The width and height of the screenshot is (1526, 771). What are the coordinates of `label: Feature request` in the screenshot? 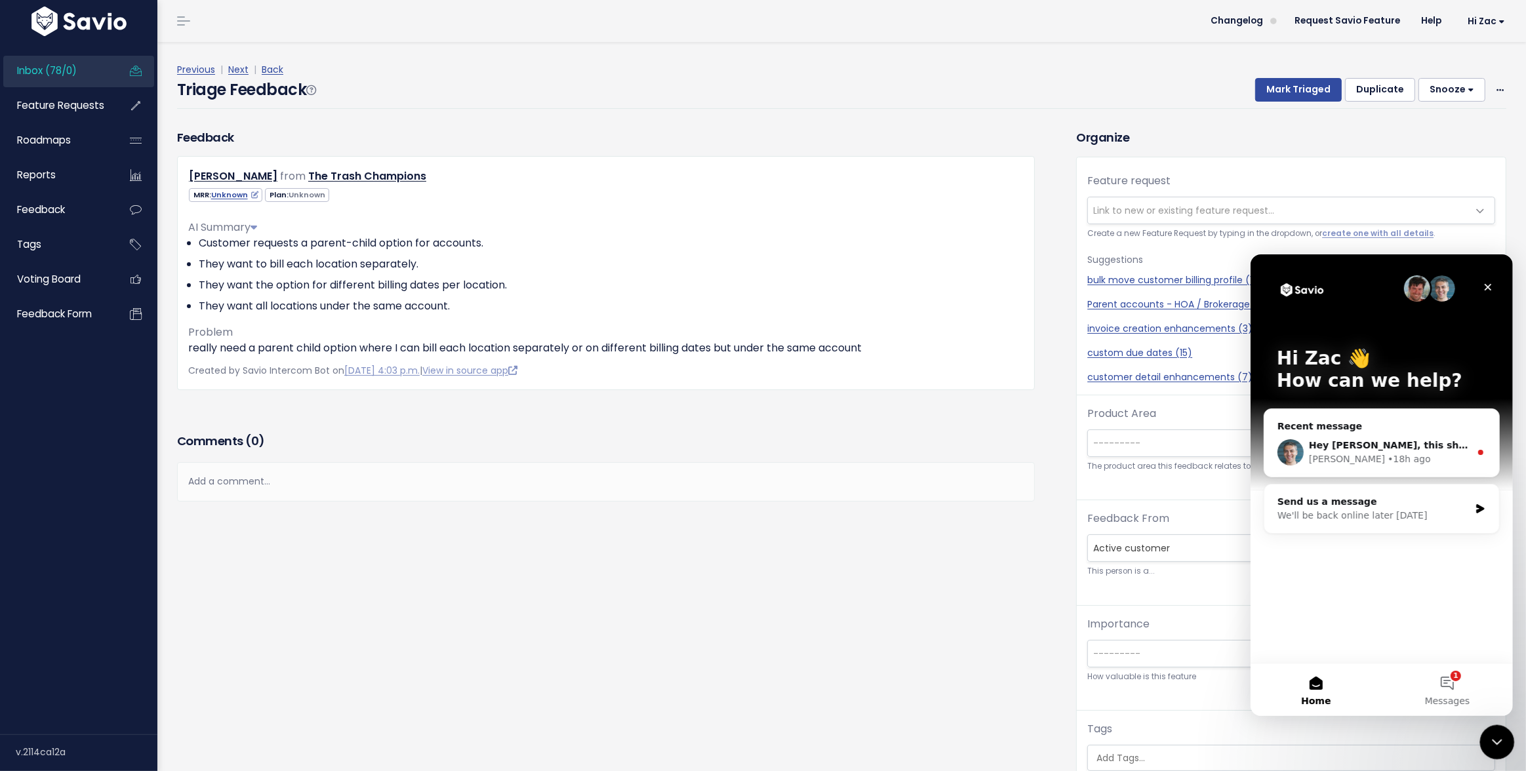 It's located at (1129, 181).